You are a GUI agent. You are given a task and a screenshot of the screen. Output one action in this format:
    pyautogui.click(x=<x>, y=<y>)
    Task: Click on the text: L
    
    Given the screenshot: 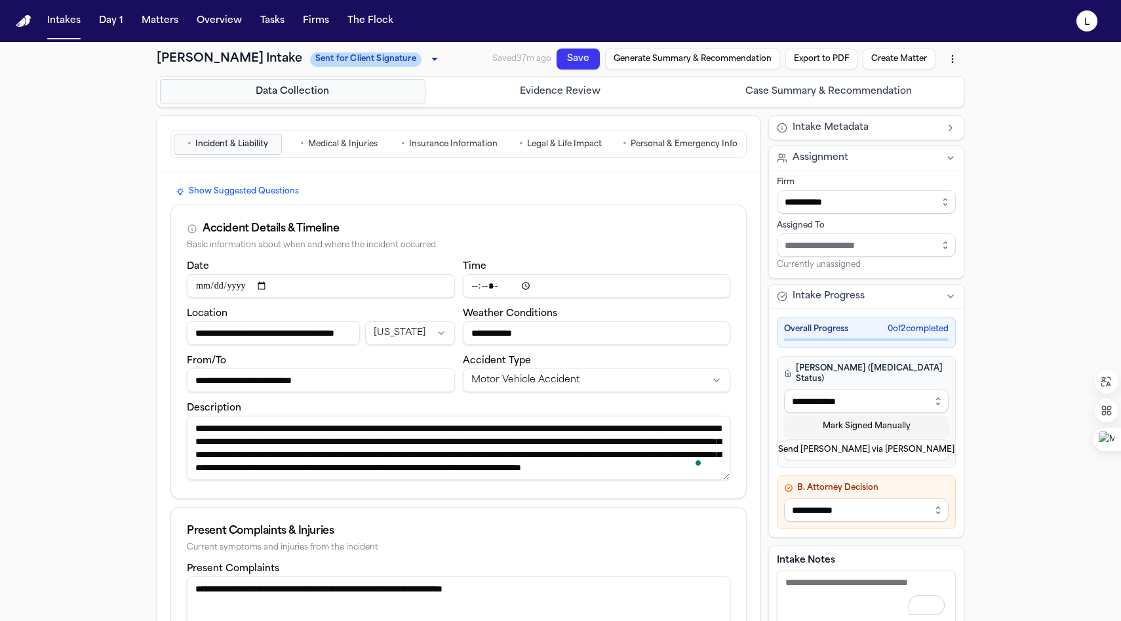 What is the action you would take?
    pyautogui.click(x=1087, y=22)
    